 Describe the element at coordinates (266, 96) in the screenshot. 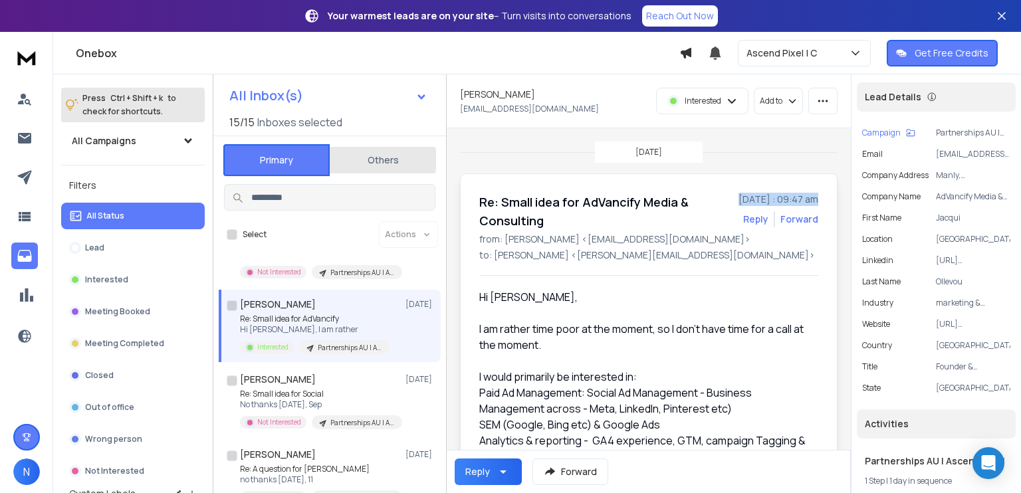

I see `h1: All Inbox(s)` at that location.